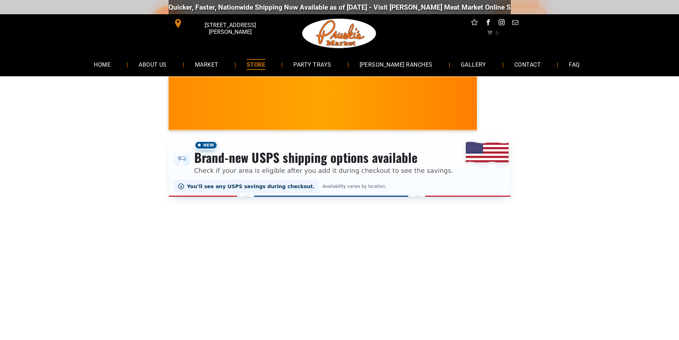 The image size is (679, 340). Describe the element at coordinates (474, 23) in the screenshot. I see `a: Social network` at that location.